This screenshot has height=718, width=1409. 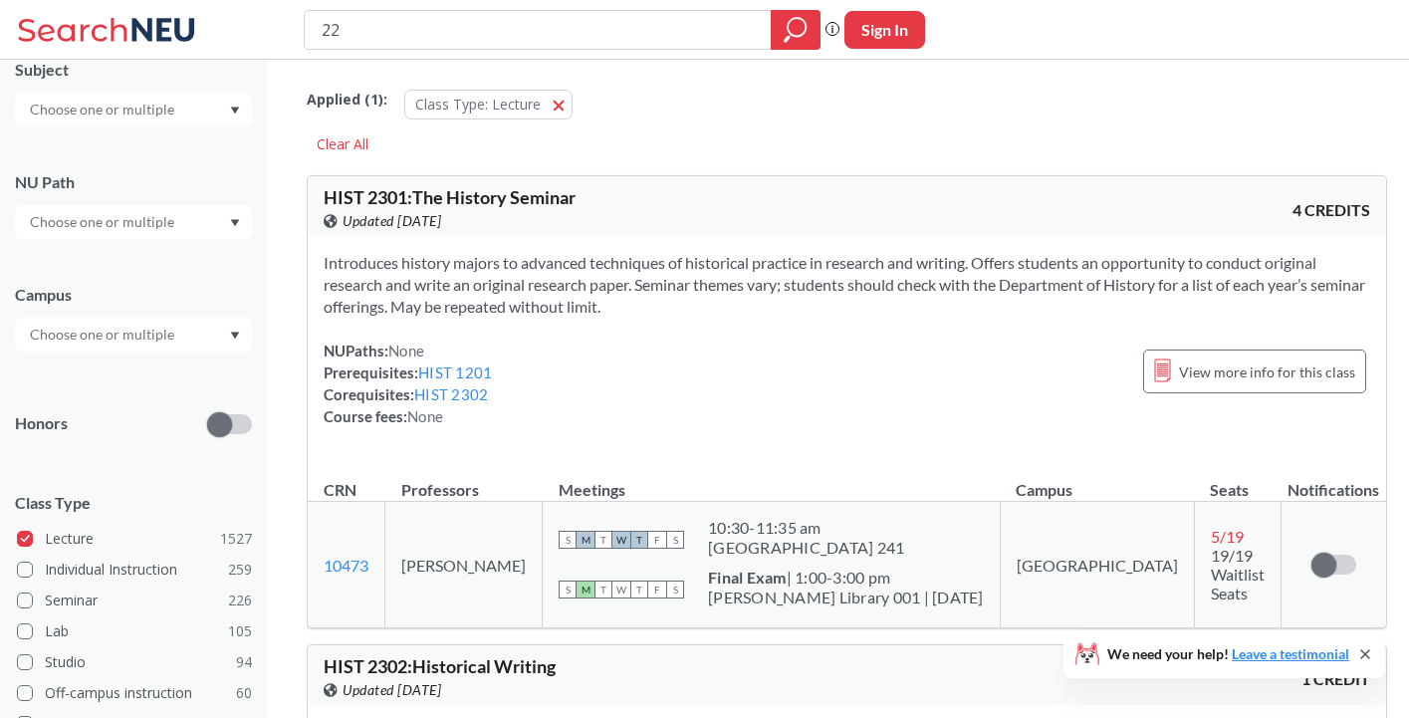 I want to click on div: magnifying glass, so click(x=795, y=30).